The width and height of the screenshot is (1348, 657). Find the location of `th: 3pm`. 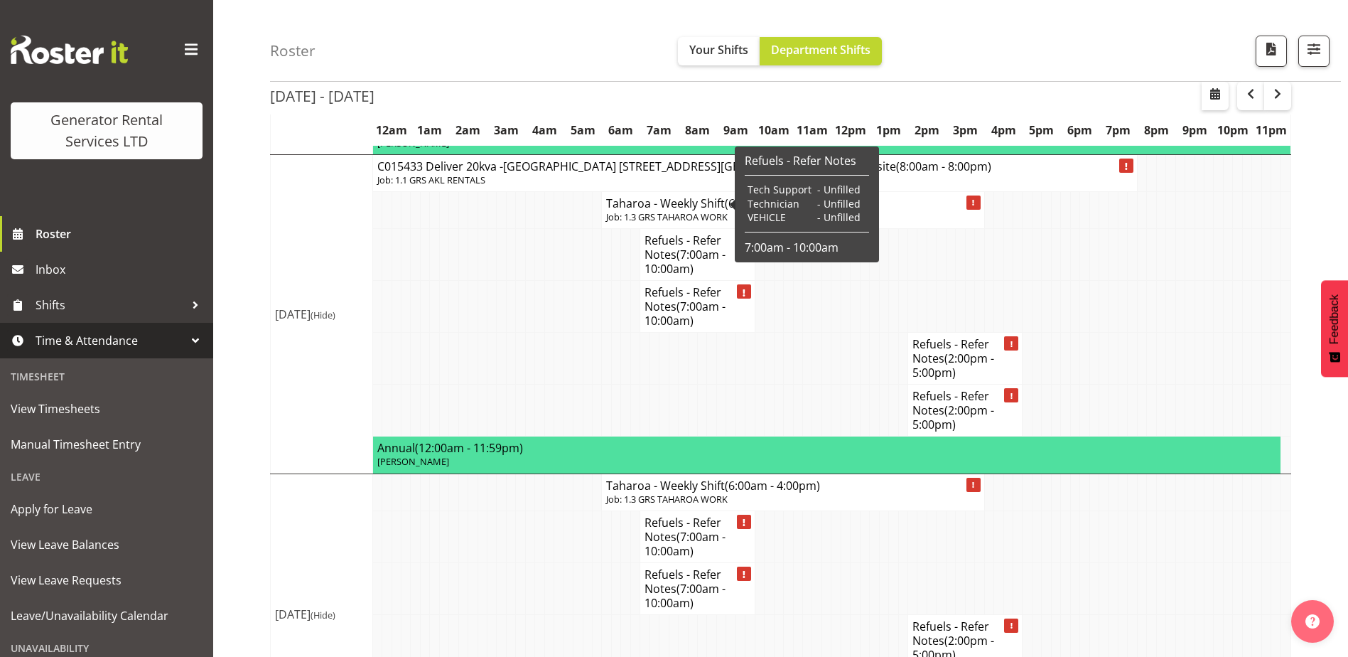

th: 3pm is located at coordinates (965, 130).